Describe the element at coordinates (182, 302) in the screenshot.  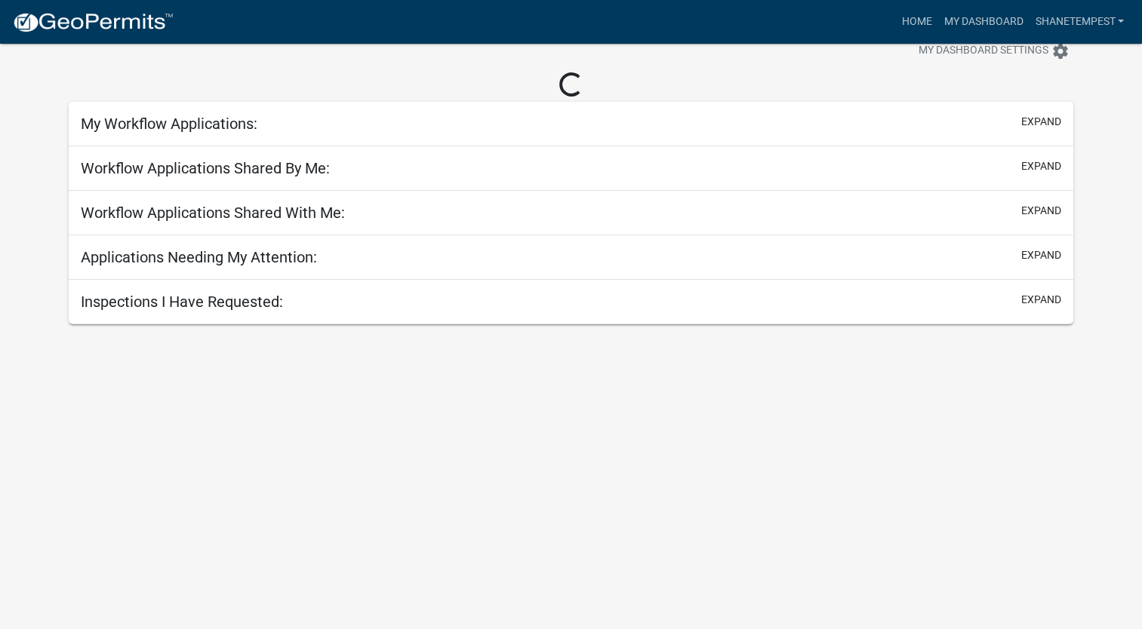
I see `h5: Inspections I Have Requested:` at that location.